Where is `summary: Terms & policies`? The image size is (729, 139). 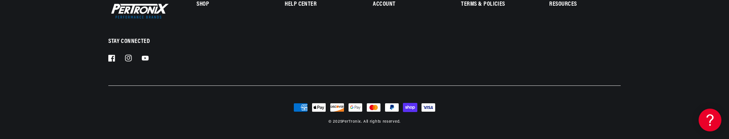
summary: Terms & policies is located at coordinates (496, 5).